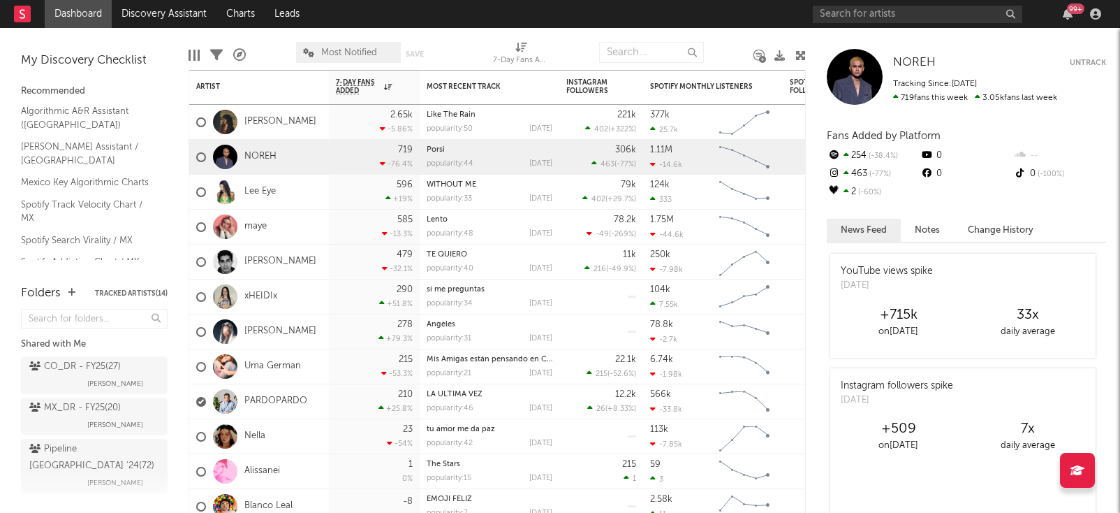 This screenshot has width=1120, height=513. Describe the element at coordinates (661, 499) in the screenshot. I see `div: 2.58k` at that location.